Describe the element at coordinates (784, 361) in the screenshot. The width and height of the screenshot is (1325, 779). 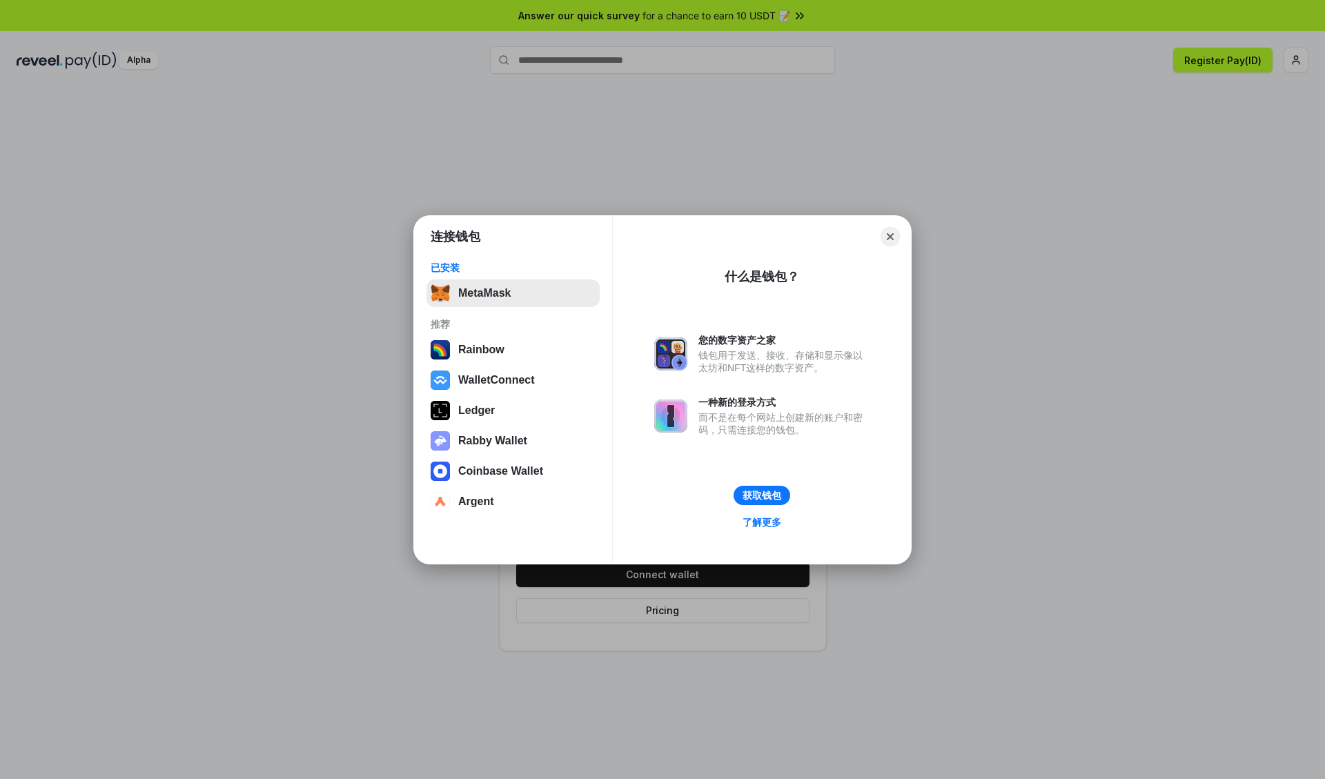
I see `div: 钱包用于发送、接收、存储和显示像以太坊和NFT这样的数字资产。` at that location.